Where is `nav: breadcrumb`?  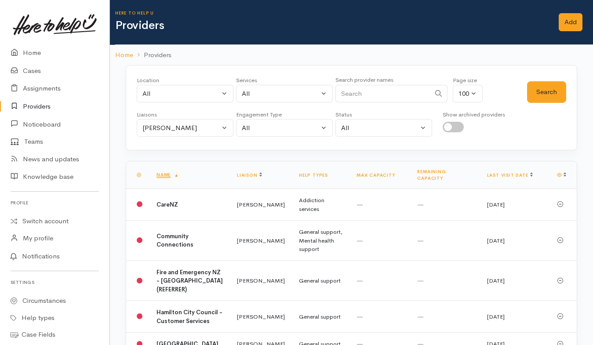
nav: breadcrumb is located at coordinates (351, 55).